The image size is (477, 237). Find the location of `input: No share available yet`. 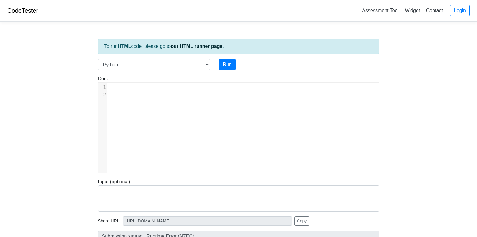

input: No share available yet is located at coordinates (208, 221).